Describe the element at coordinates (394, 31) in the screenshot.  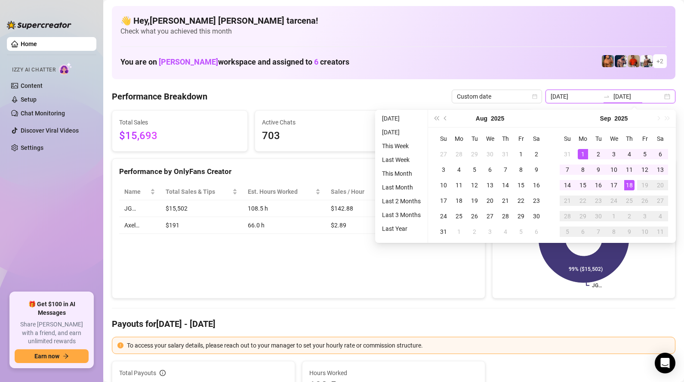
I see `span: Check what you achieved this month` at that location.